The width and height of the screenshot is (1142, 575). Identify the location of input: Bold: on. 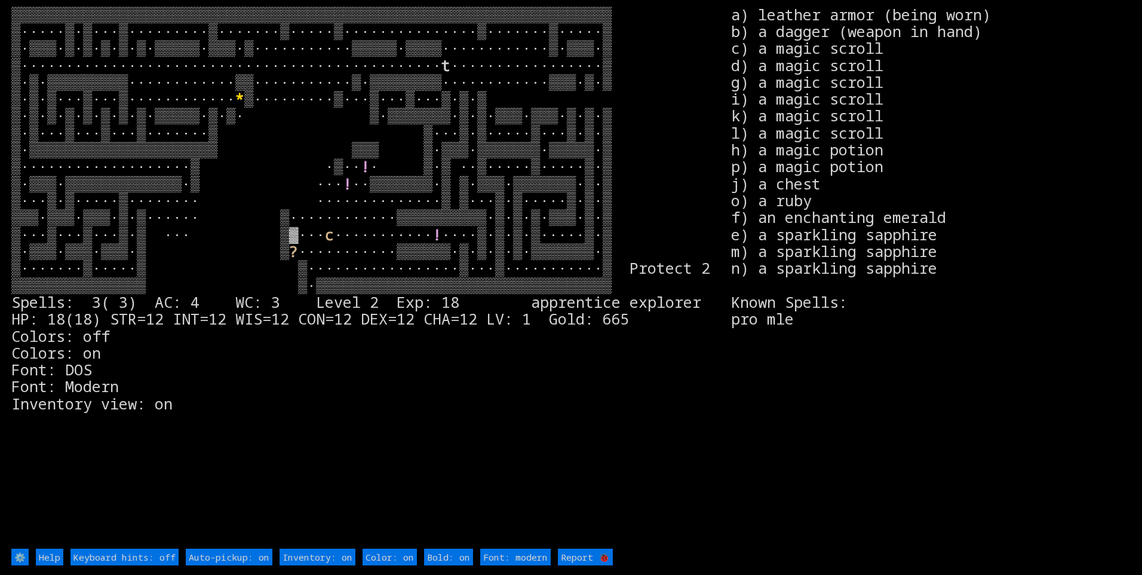
(449, 557).